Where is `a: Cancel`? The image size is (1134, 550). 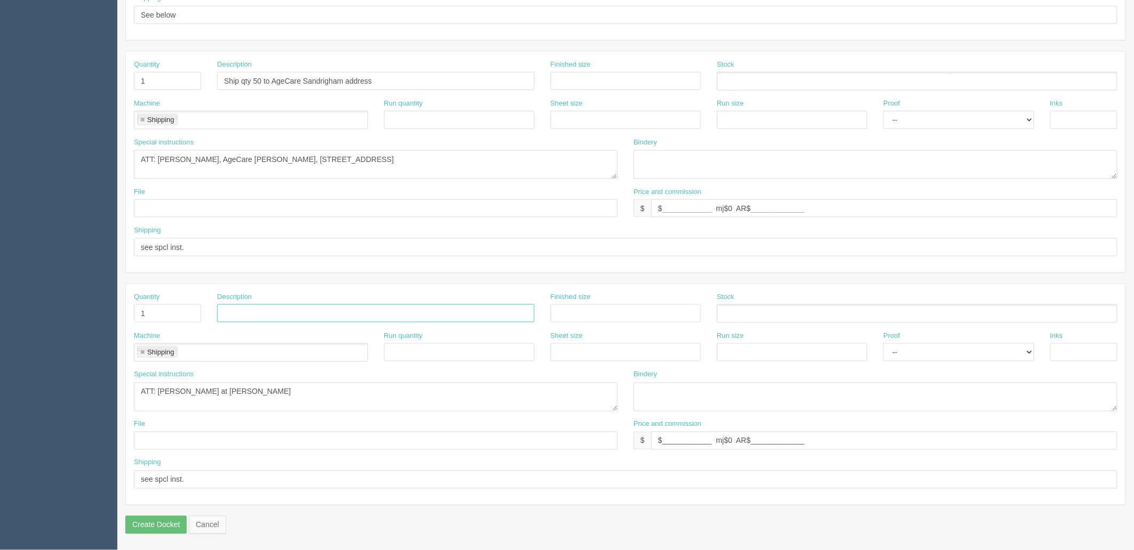 a: Cancel is located at coordinates (207, 525).